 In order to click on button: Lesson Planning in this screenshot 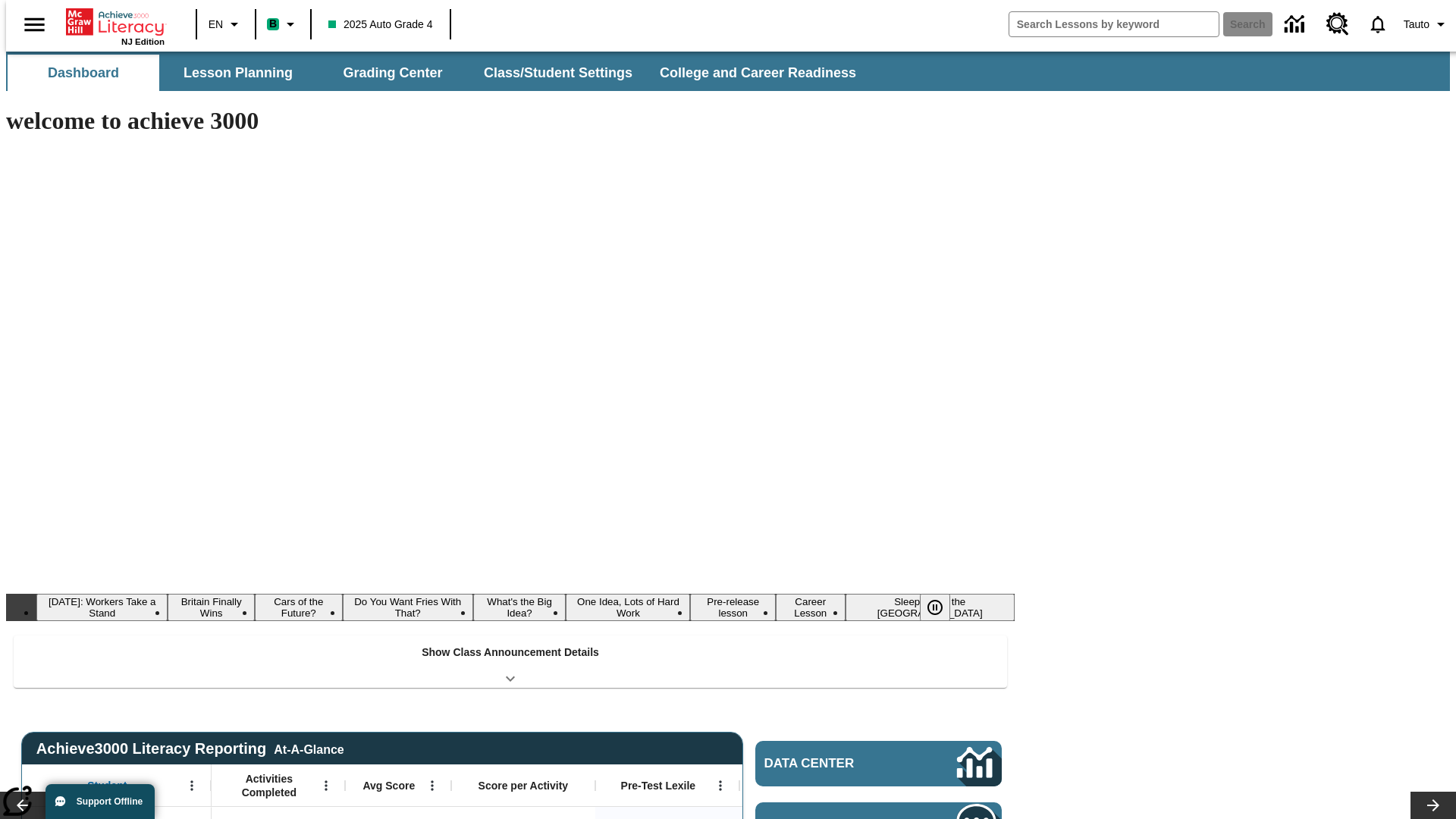, I will do `click(238, 73)`.